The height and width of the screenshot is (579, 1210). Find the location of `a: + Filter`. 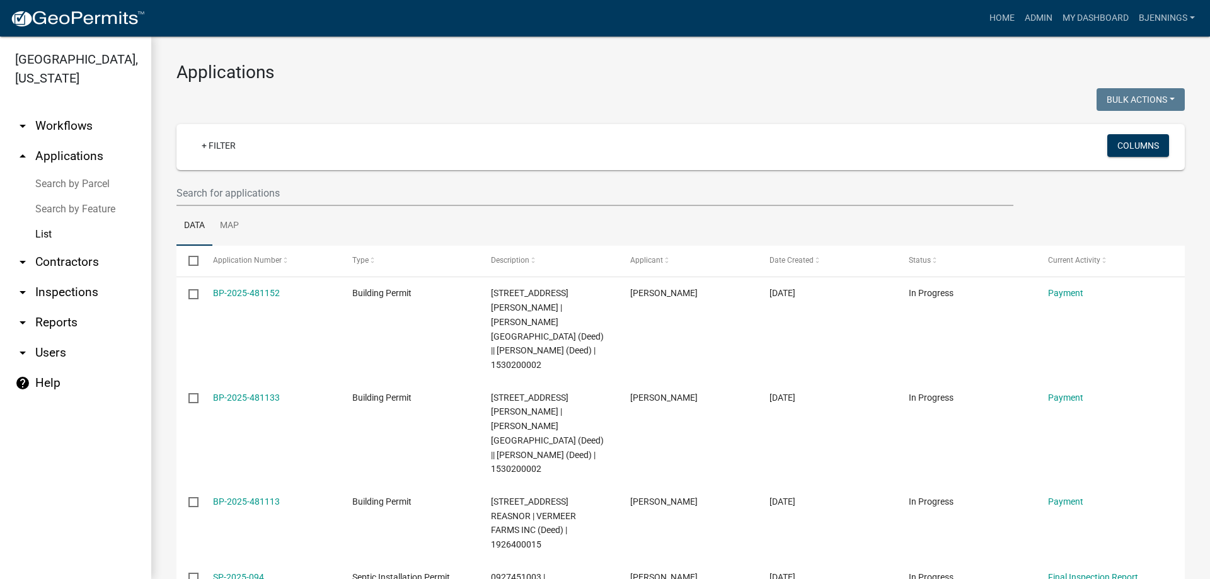

a: + Filter is located at coordinates (219, 146).